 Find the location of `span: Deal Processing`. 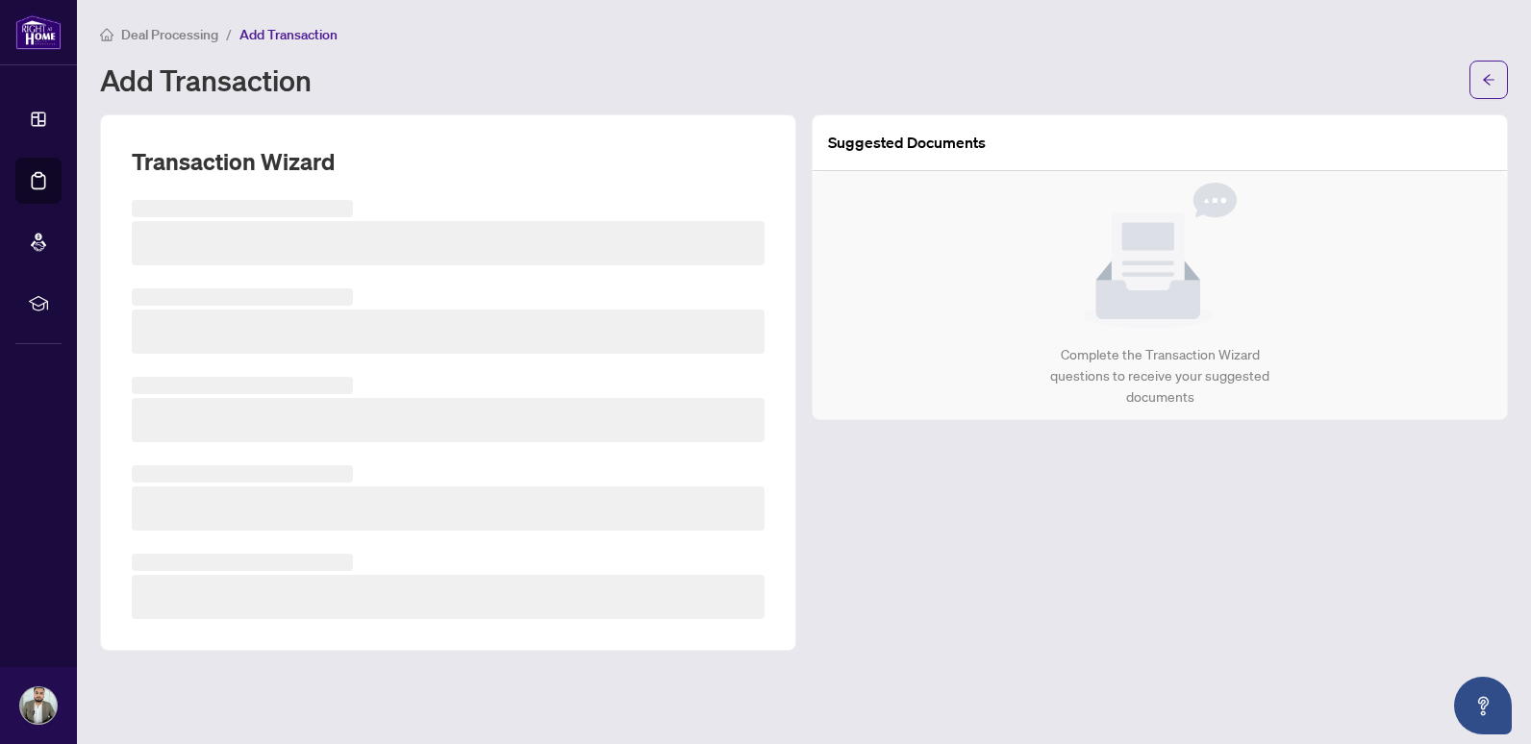

span: Deal Processing is located at coordinates (169, 35).